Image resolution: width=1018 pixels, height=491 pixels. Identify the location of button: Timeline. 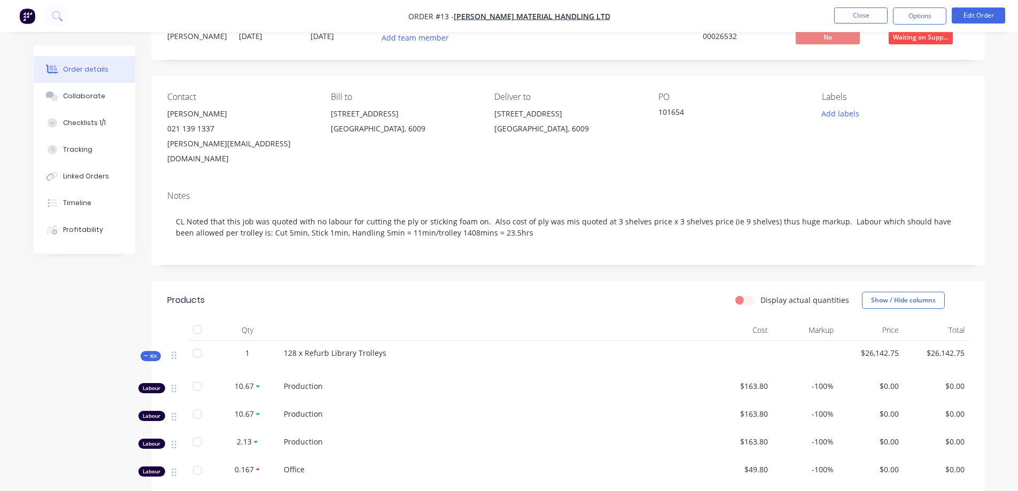
(84, 203).